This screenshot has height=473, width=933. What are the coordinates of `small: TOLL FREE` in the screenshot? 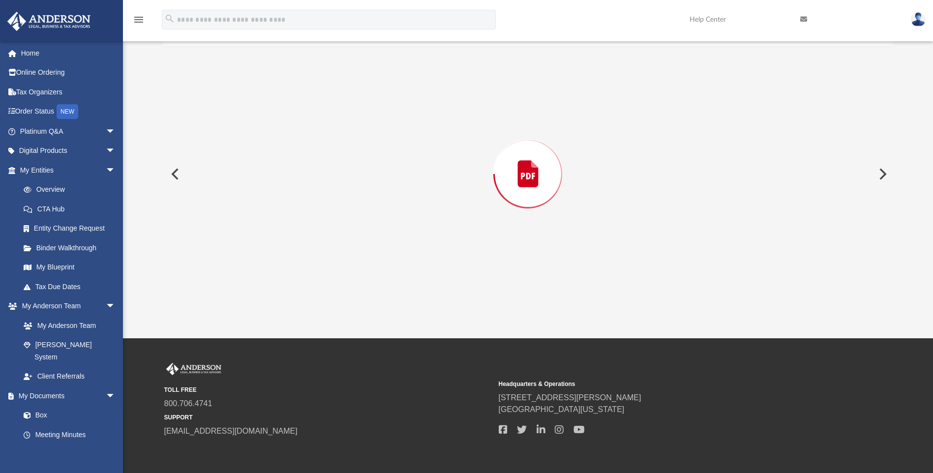 It's located at (328, 390).